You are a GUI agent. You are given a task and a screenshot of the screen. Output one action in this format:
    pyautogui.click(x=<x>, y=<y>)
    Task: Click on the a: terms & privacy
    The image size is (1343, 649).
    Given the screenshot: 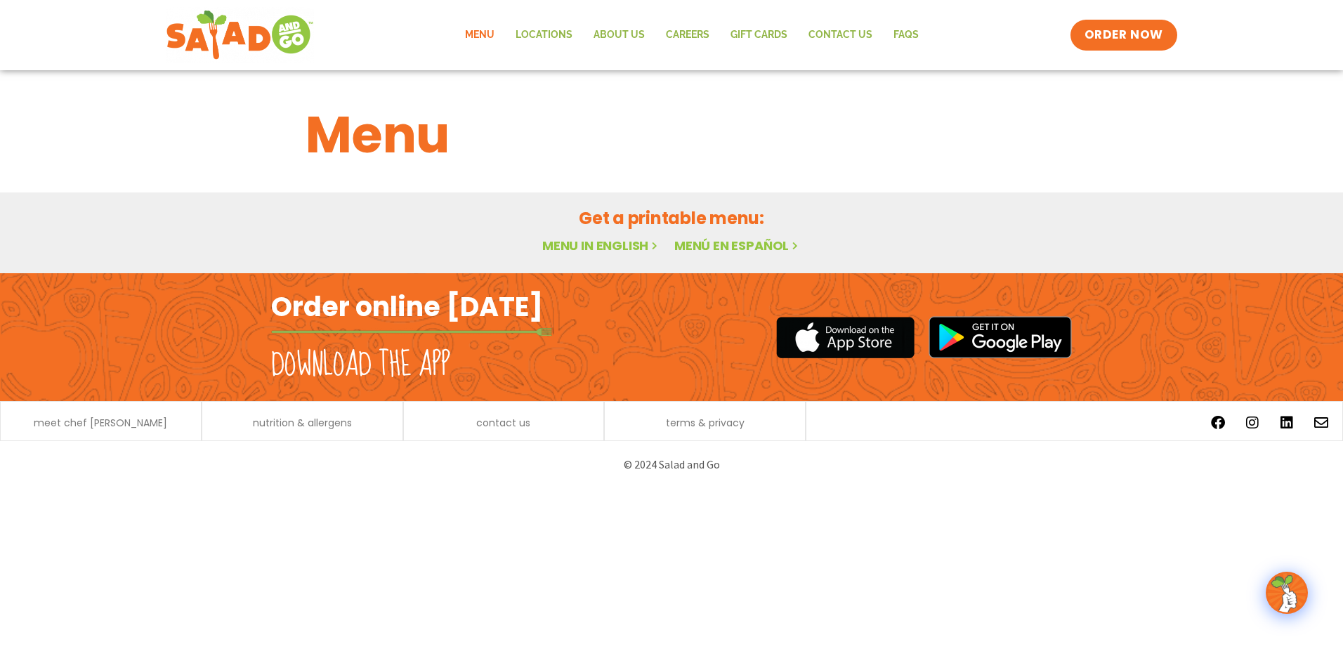 What is the action you would take?
    pyautogui.click(x=705, y=423)
    